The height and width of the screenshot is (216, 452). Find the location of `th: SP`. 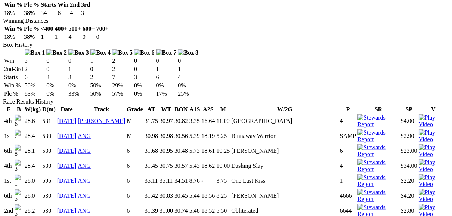

th: SP is located at coordinates (409, 109).